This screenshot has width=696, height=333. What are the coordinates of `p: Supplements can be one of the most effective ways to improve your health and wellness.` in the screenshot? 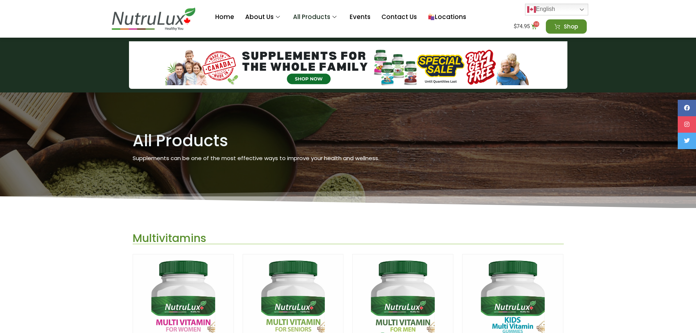 It's located at (285, 158).